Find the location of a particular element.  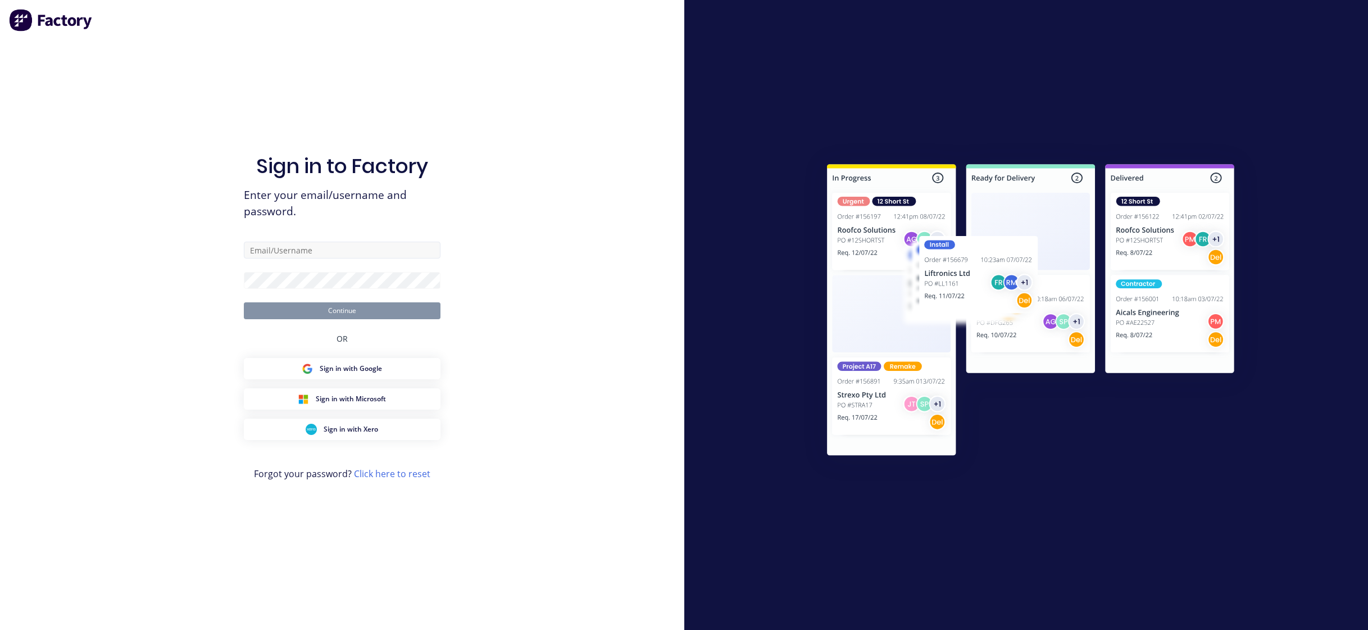

a: Click here to reset is located at coordinates (392, 474).